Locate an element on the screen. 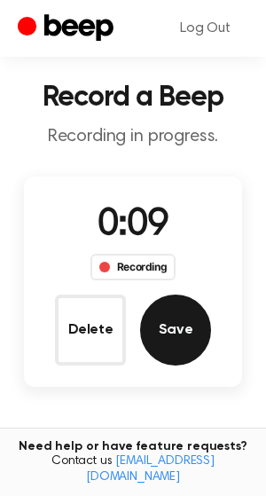  p: Recording in progress. is located at coordinates (133, 137).